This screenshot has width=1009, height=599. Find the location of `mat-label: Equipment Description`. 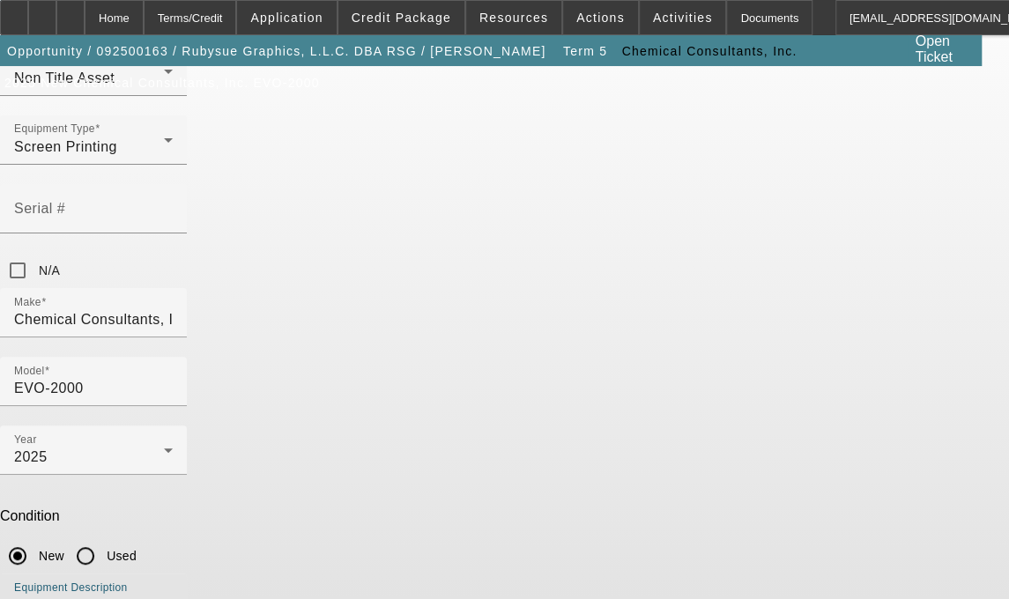

mat-label: Equipment Description is located at coordinates (71, 587).